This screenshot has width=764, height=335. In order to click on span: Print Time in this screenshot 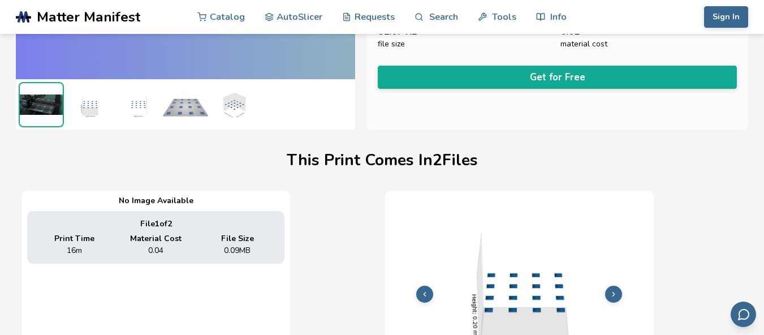, I will do `click(74, 239)`.